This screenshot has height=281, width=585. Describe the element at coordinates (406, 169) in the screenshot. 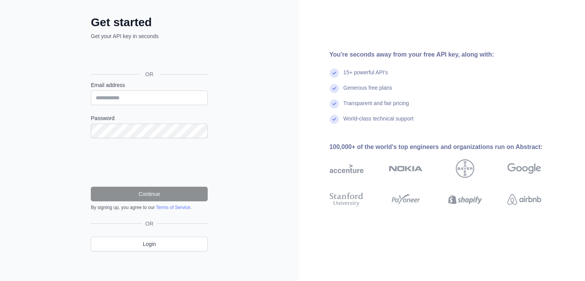

I see `img: nokia` at that location.